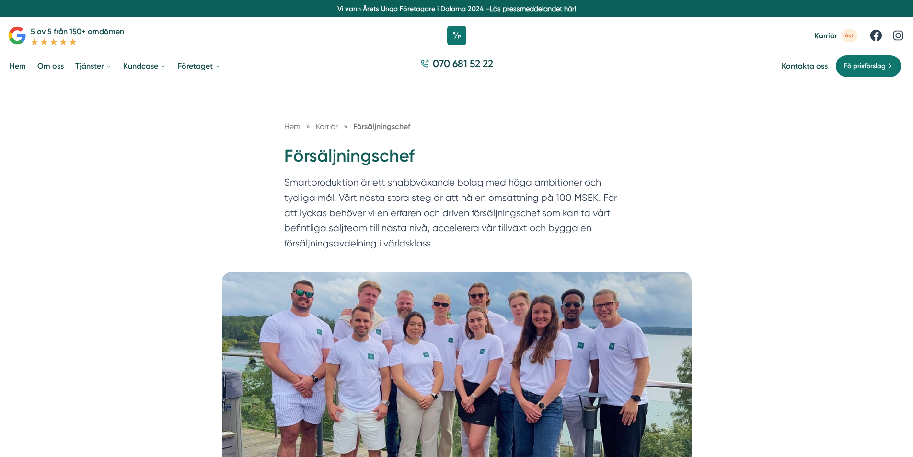  What do you see at coordinates (292, 126) in the screenshot?
I see `span: Hem` at bounding box center [292, 126].